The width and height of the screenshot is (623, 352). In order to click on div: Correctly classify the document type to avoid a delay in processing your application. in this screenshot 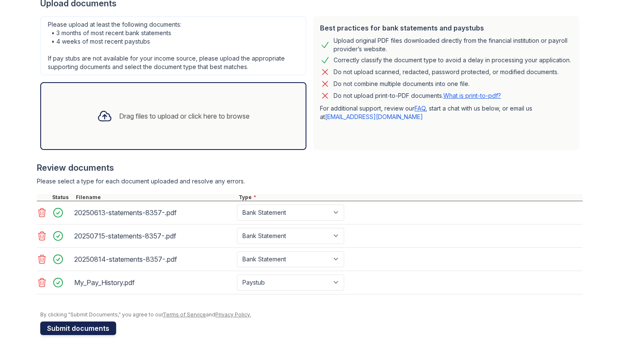, I will do `click(452, 60)`.